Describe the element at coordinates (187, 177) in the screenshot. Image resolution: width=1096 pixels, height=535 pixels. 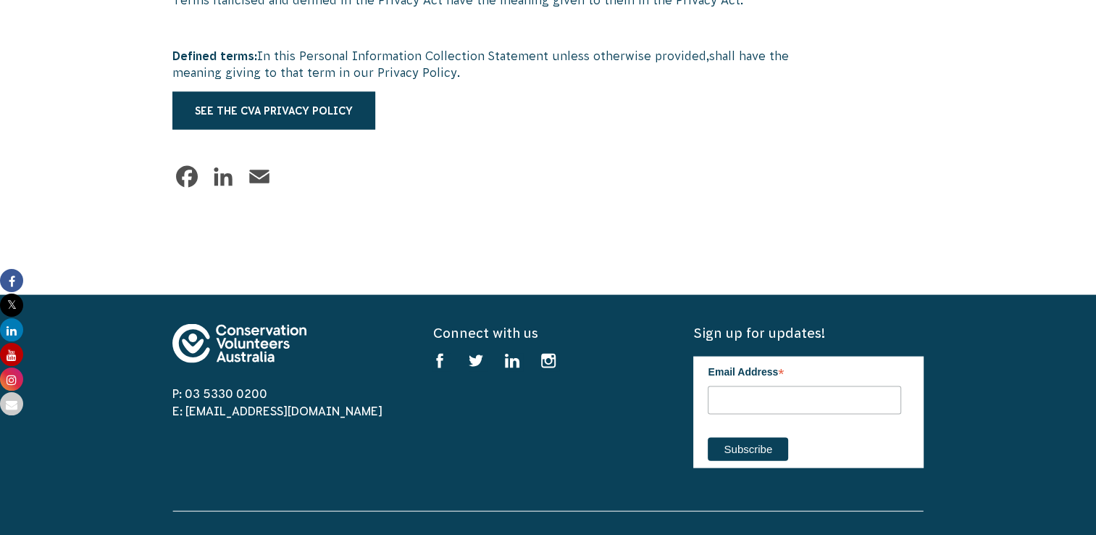
I see `a: Facebook` at that location.